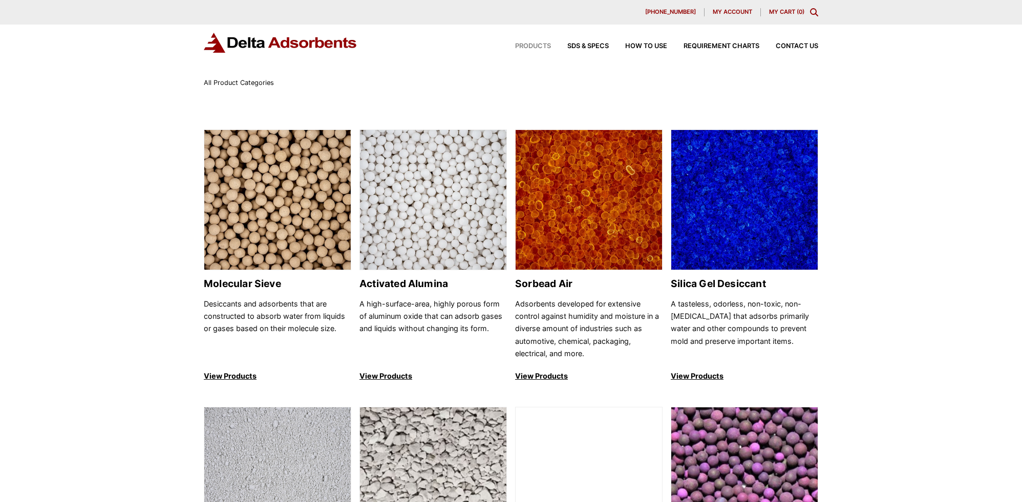 This screenshot has width=1022, height=502. What do you see at coordinates (713, 46) in the screenshot?
I see `a: Requirement Charts` at bounding box center [713, 46].